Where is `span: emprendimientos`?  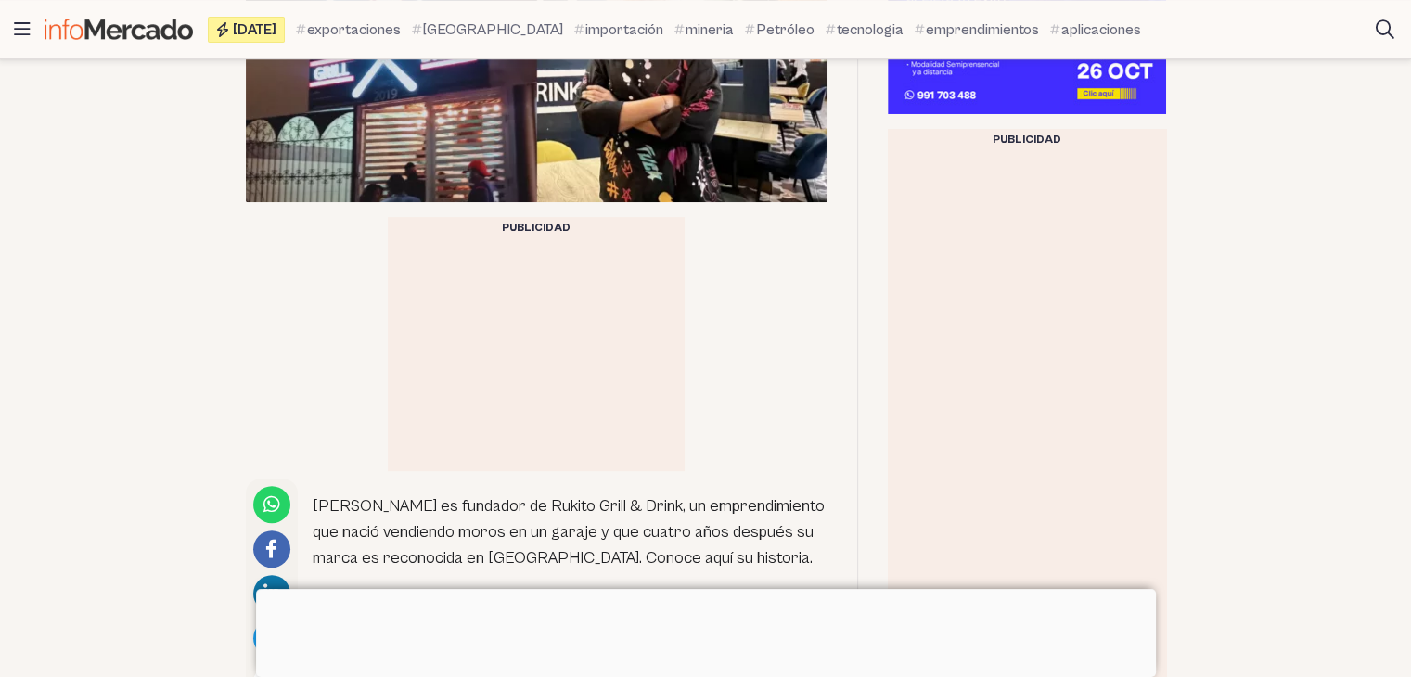
span: emprendimientos is located at coordinates (982, 30).